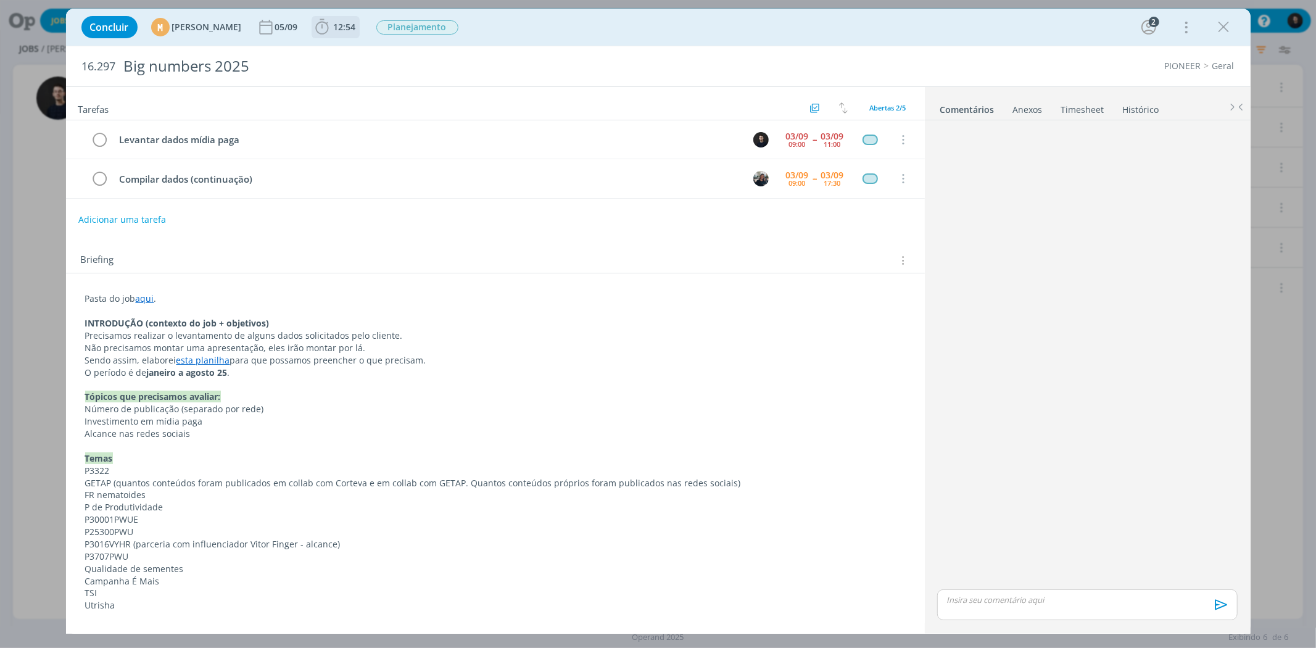 The image size is (1316, 648). Describe the element at coordinates (434, 66) in the screenshot. I see `div: Big numbers 2025` at that location.